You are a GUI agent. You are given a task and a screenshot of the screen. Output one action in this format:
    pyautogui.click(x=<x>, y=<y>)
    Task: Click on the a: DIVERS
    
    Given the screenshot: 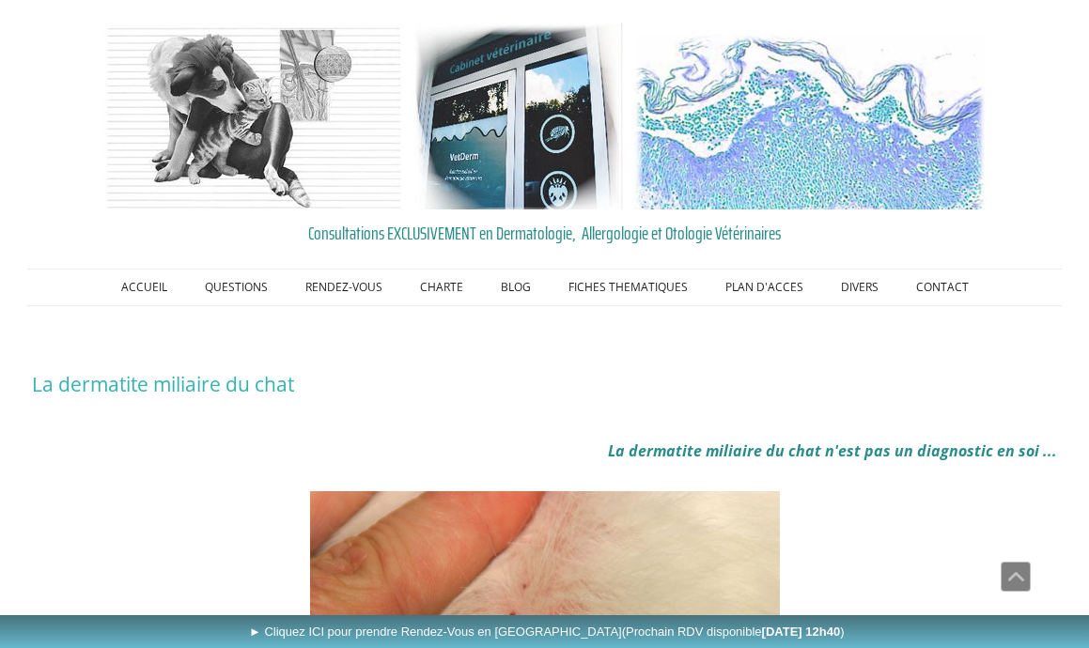 What is the action you would take?
    pyautogui.click(x=860, y=287)
    